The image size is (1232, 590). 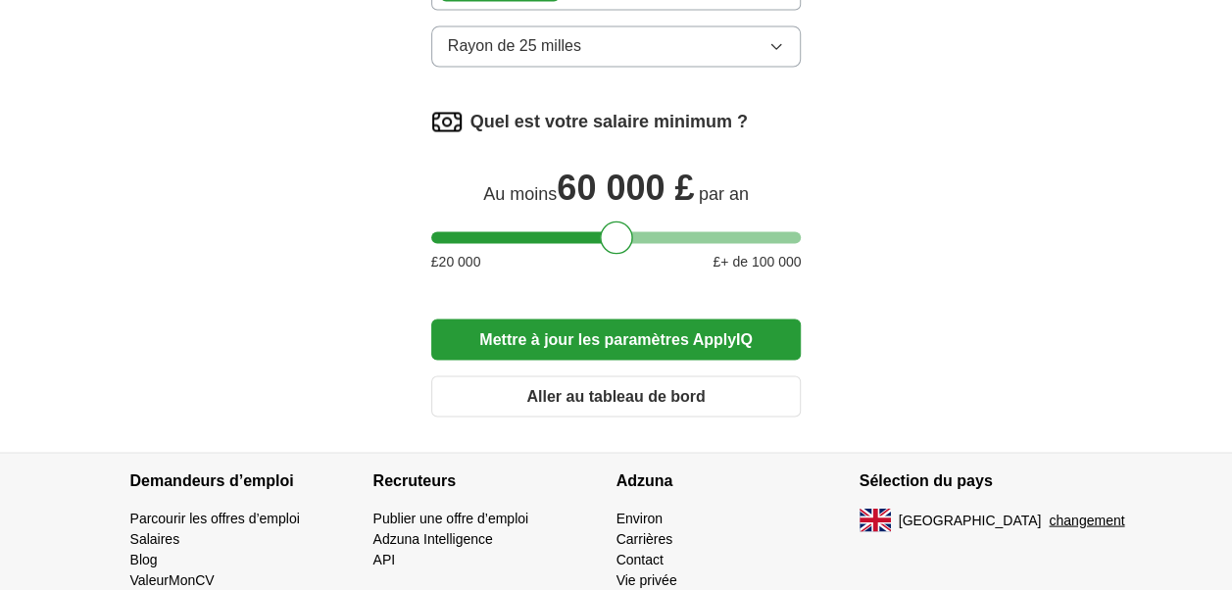 I want to click on label: Quel est votre salaire minimum ?, so click(x=609, y=122).